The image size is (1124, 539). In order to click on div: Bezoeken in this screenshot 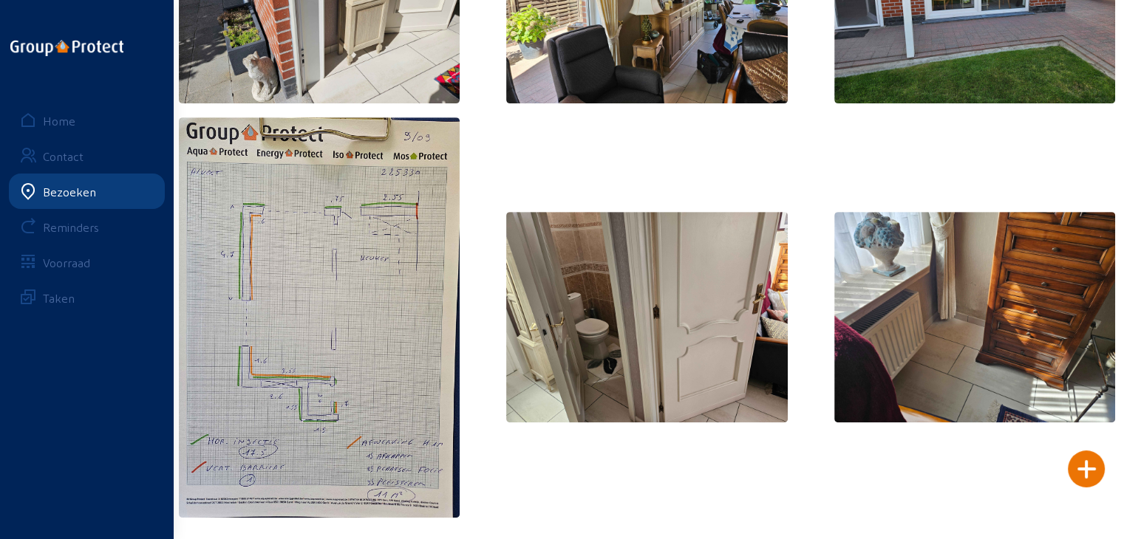, I will do `click(69, 191)`.